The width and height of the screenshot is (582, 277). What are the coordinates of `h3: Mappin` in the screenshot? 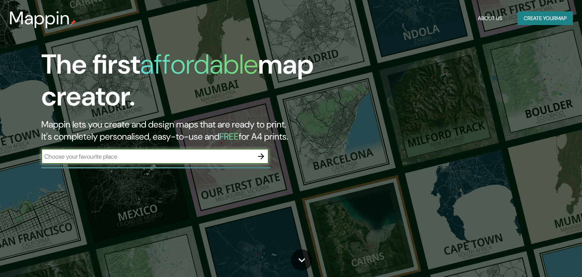 It's located at (39, 18).